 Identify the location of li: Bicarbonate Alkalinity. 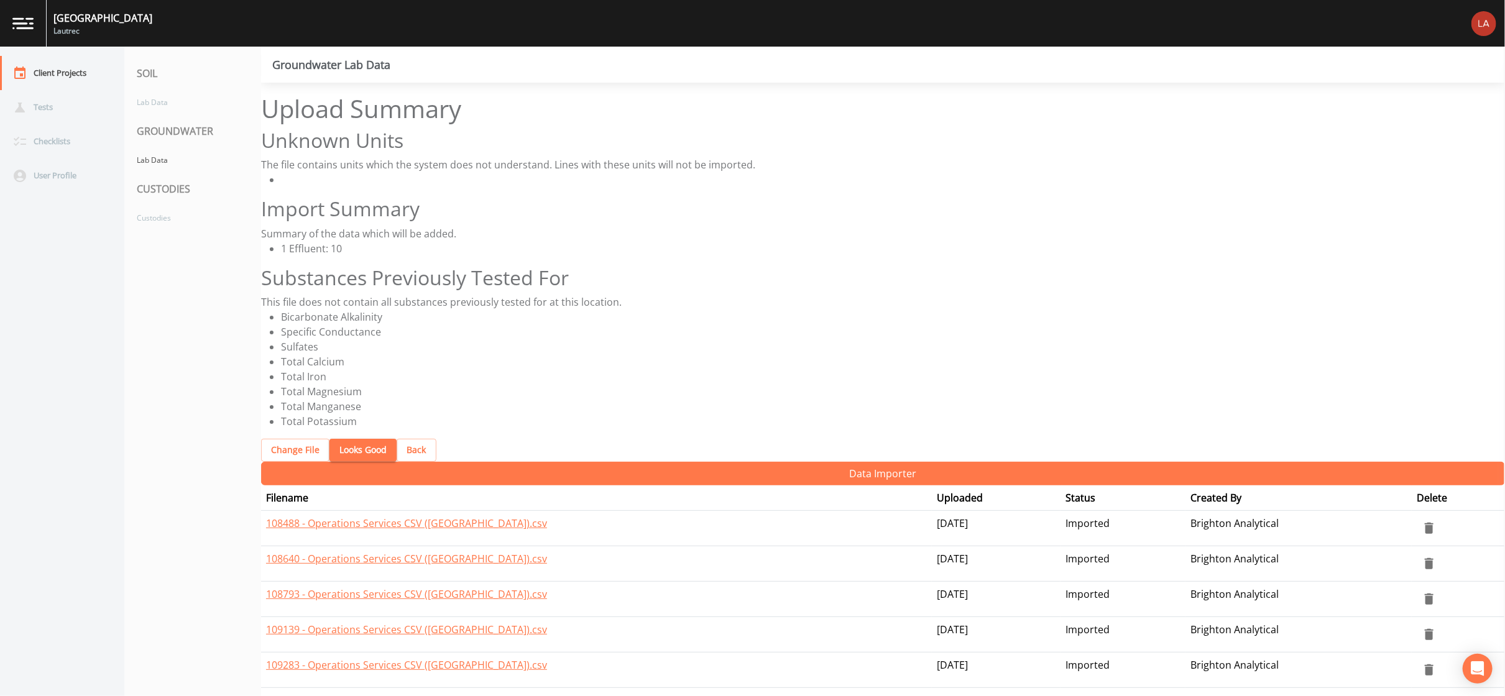
(893, 317).